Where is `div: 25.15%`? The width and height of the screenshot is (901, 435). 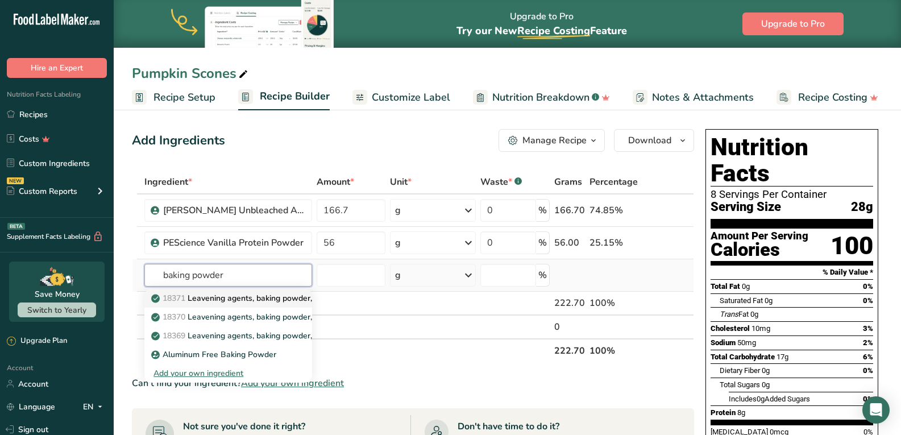
div: 25.15% is located at coordinates (614, 243).